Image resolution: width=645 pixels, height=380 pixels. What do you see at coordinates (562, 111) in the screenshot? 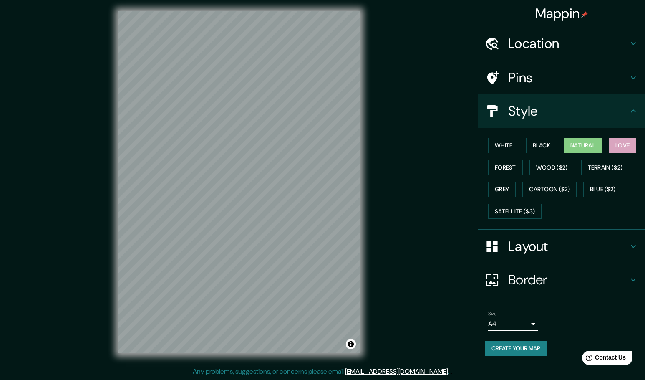
I see `div: Style` at bounding box center [562, 111].